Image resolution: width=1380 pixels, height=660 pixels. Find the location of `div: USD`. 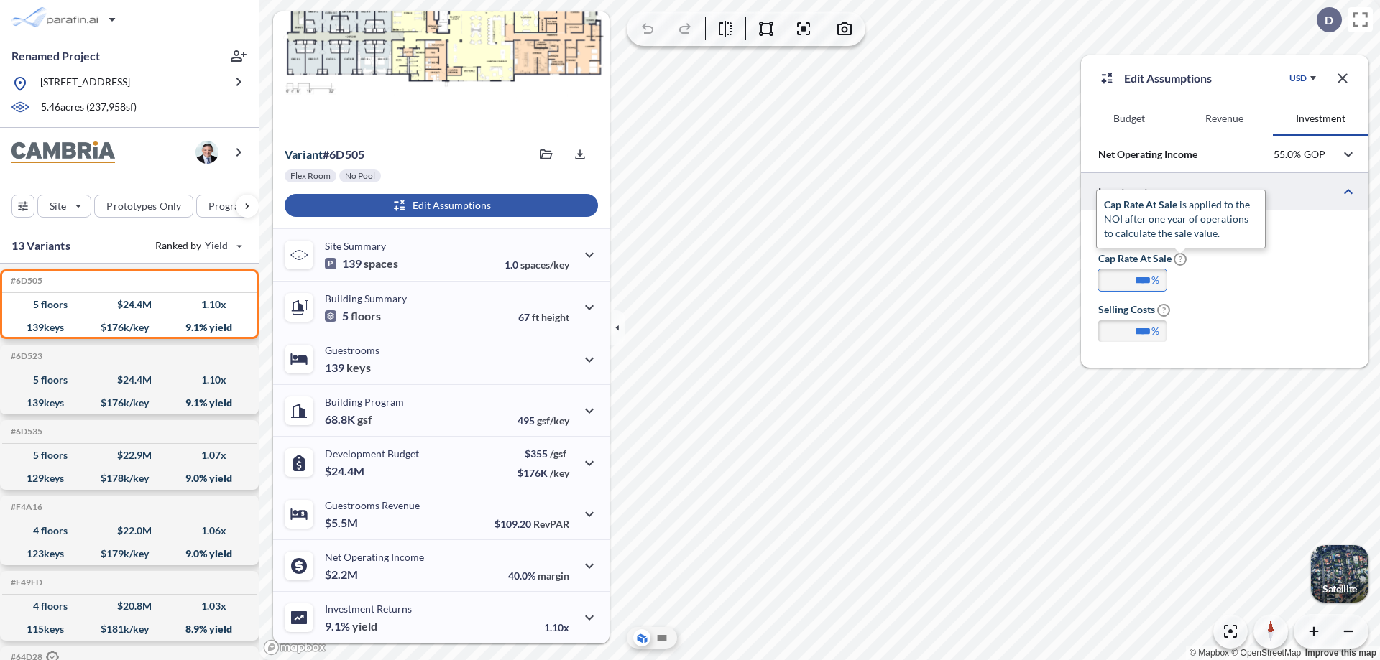

div: USD is located at coordinates (1298, 78).